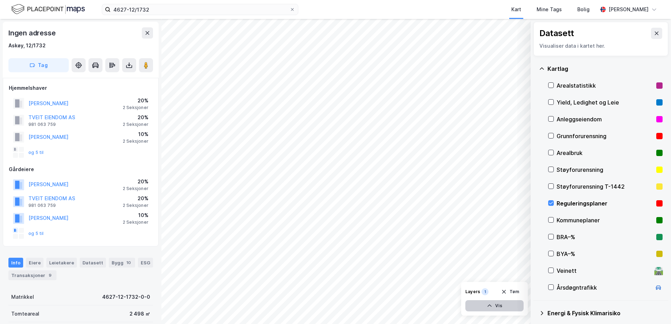 The height and width of the screenshot is (324, 671). I want to click on div: Kartlag, so click(605, 69).